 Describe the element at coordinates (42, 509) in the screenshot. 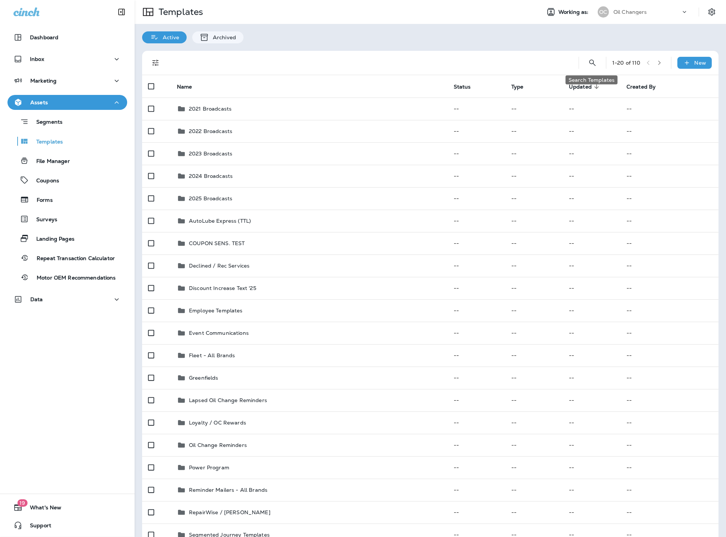

I see `span: What's New` at that location.